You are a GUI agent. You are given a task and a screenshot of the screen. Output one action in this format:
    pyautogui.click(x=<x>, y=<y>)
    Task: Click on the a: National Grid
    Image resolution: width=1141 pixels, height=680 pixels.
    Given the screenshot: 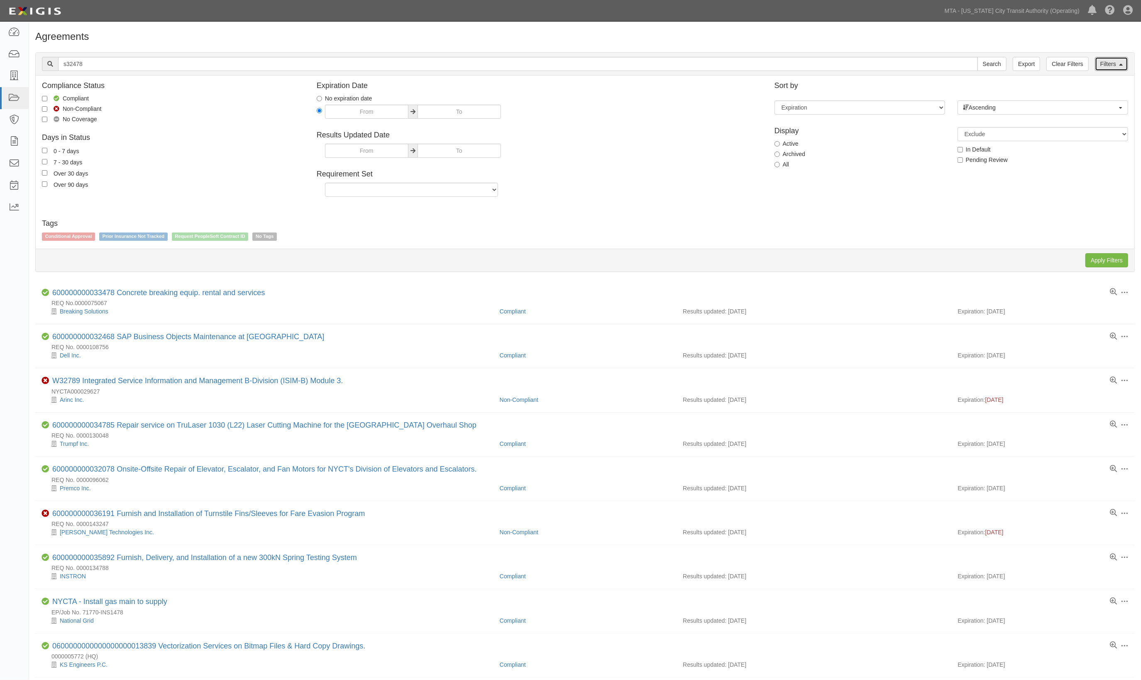 What is the action you would take?
    pyautogui.click(x=77, y=621)
    